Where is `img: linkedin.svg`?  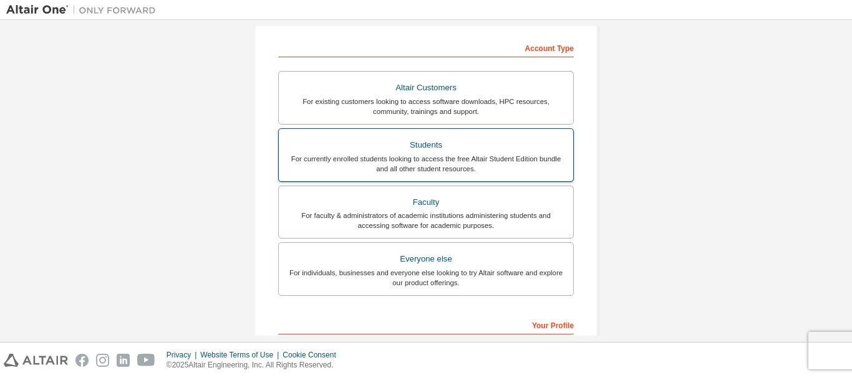
img: linkedin.svg is located at coordinates (123, 360).